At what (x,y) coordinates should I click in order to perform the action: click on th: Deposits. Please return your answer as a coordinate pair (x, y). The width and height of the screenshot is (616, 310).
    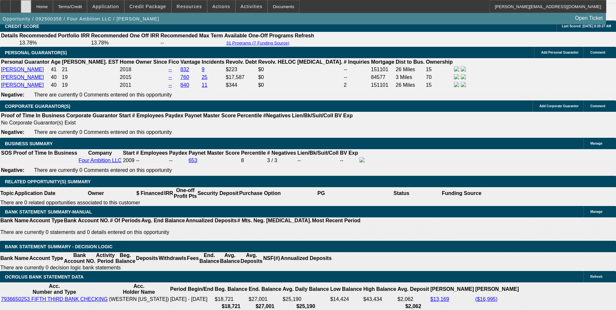
    Looking at the image, I should click on (147, 258).